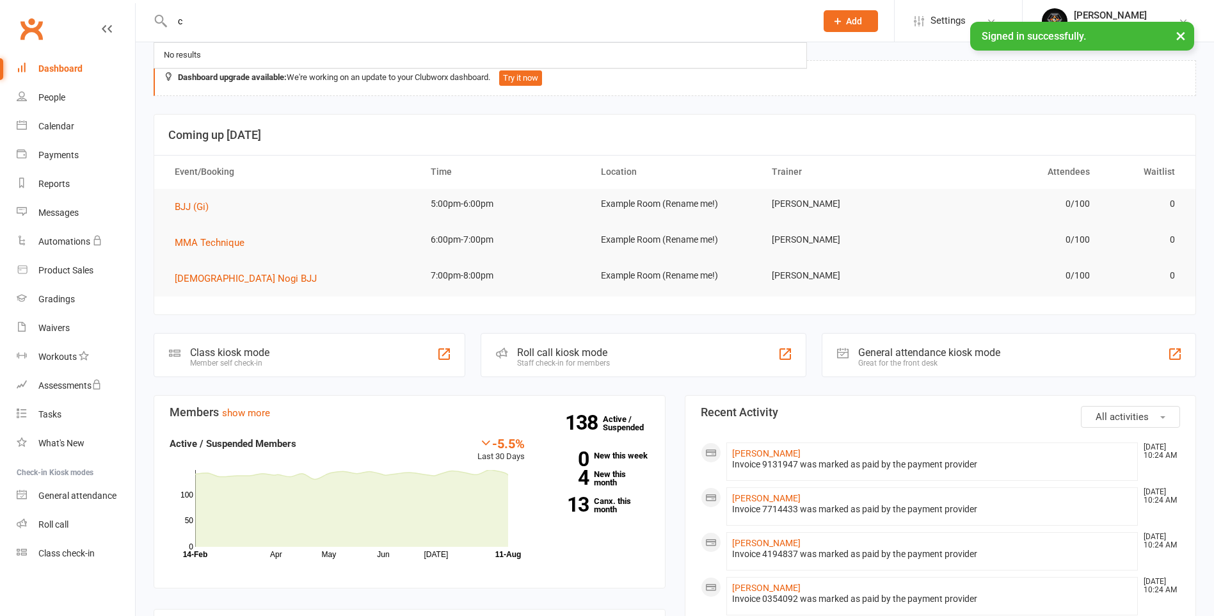 The width and height of the screenshot is (1214, 616). What do you see at coordinates (932, 464) in the screenshot?
I see `div: Invoice 9131947 was marked as paid by the payment provider` at bounding box center [932, 464].